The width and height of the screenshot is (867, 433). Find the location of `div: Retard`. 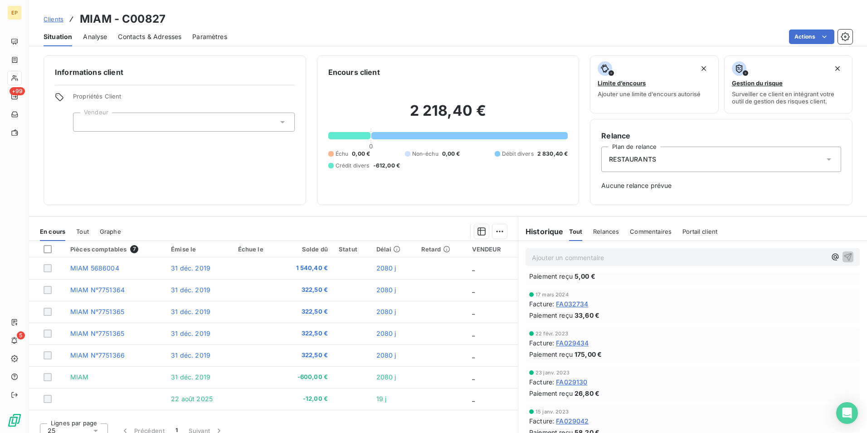

div: Retard is located at coordinates (441, 249).